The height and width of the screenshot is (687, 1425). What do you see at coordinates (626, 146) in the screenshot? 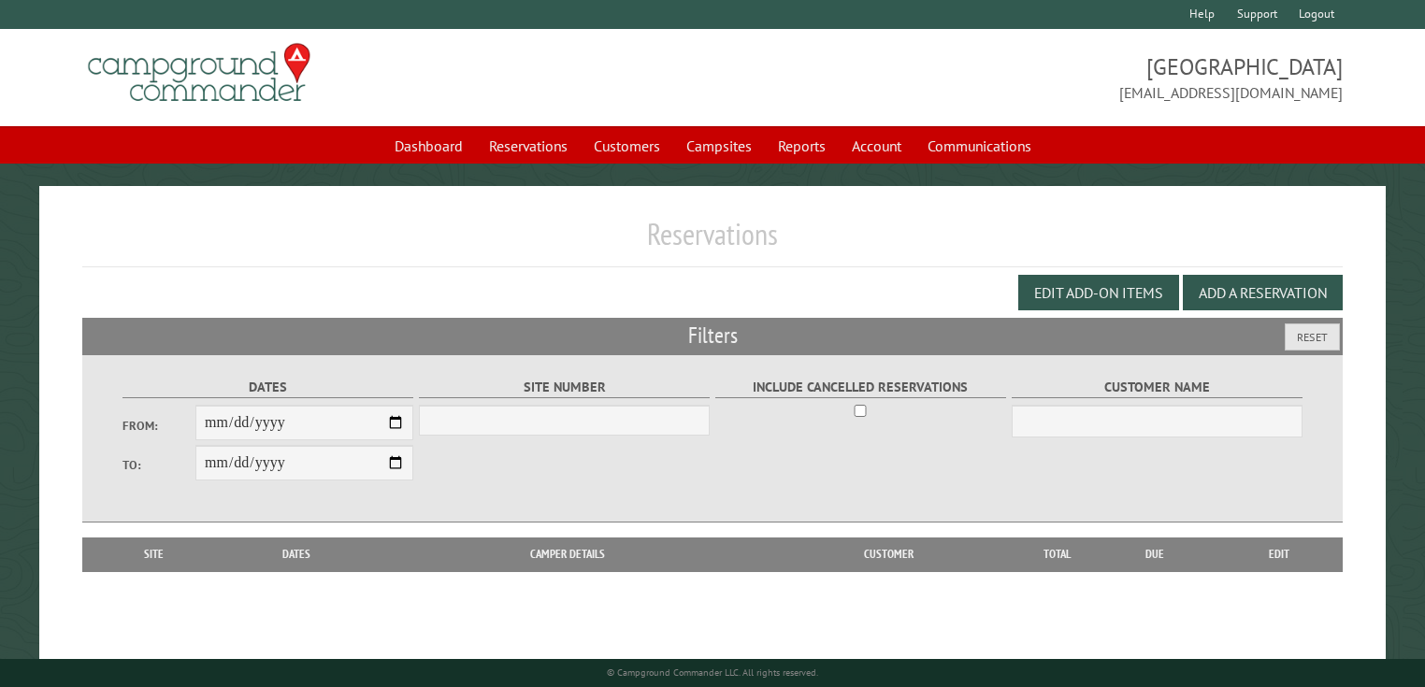
I see `a: Customers` at bounding box center [626, 146].